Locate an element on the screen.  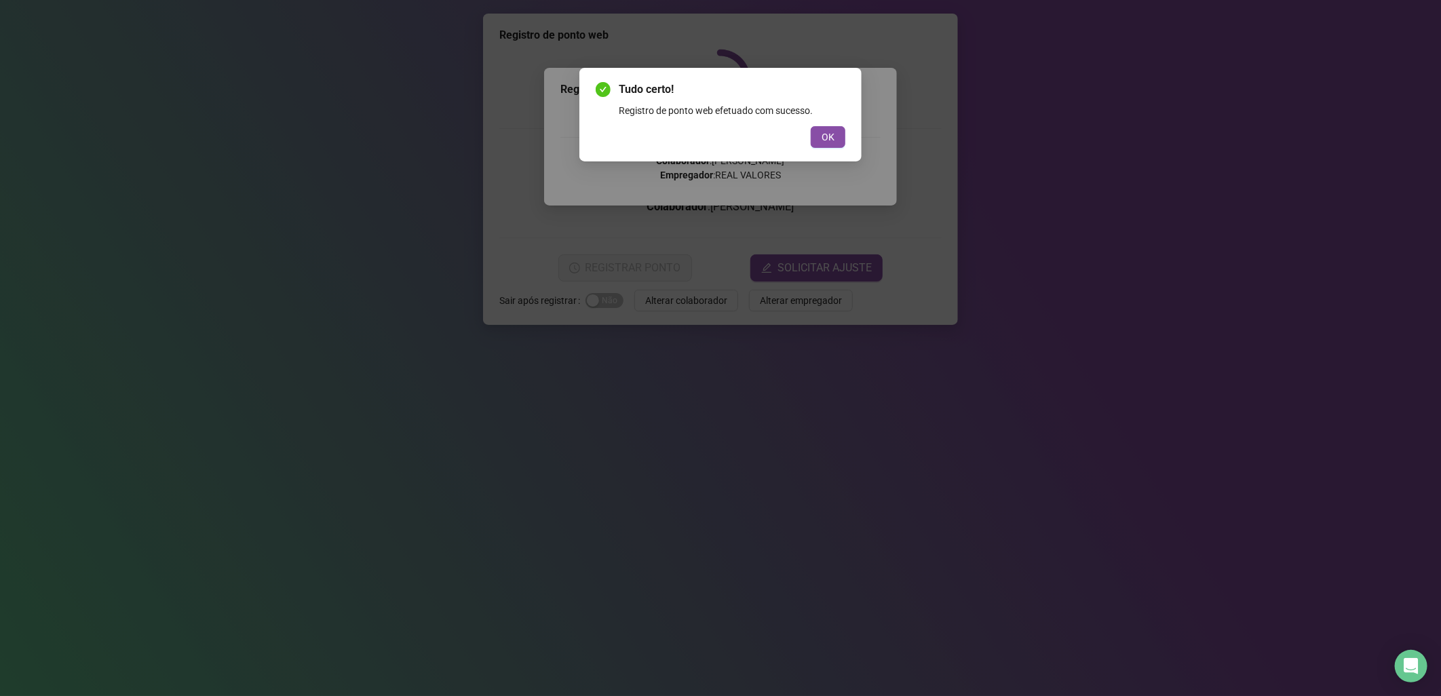
span: check-circle is located at coordinates (603, 90).